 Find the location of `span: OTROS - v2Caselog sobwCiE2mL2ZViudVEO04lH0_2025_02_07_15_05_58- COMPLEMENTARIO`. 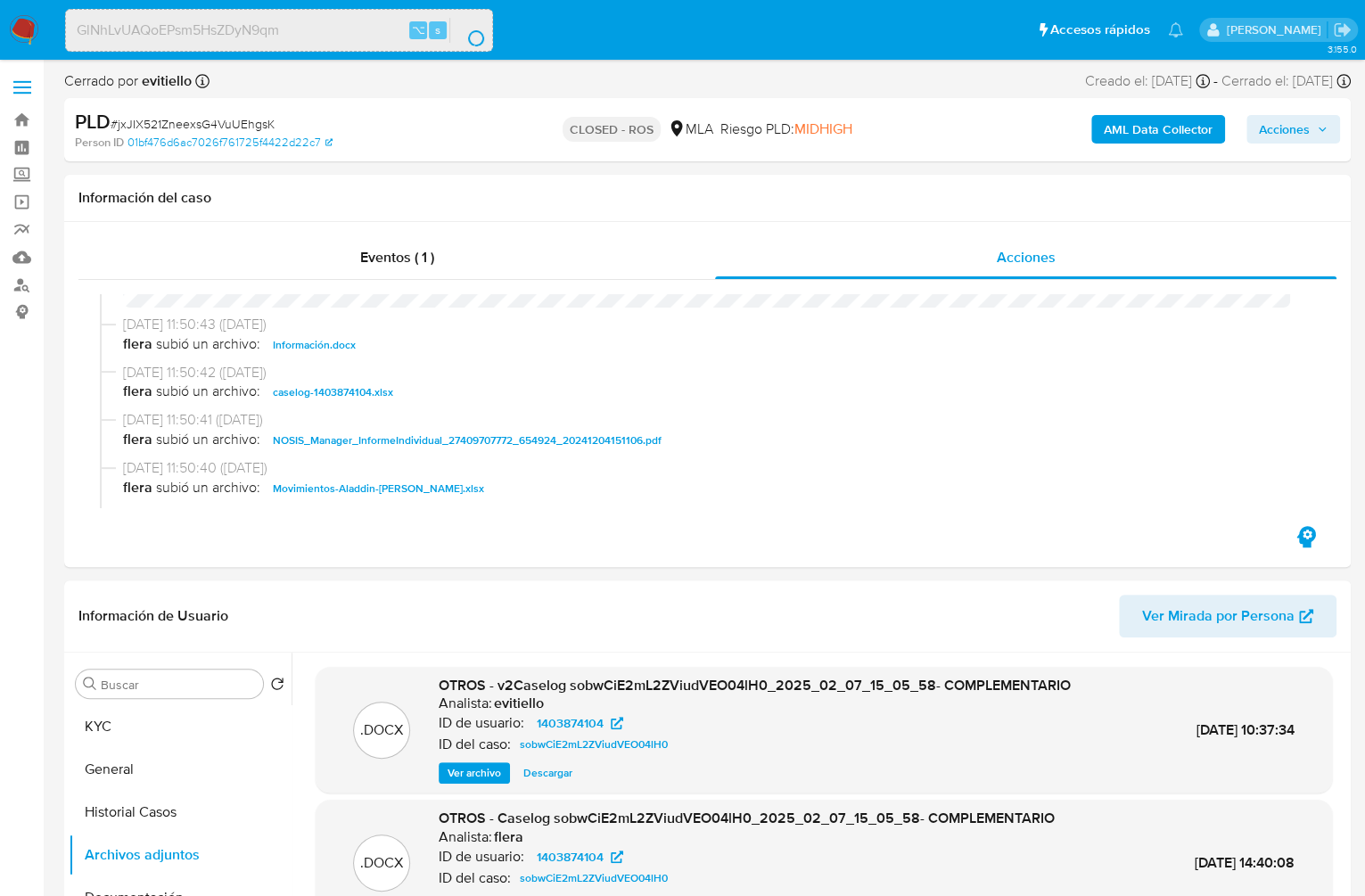

span: OTROS - v2Caselog sobwCiE2mL2ZViudVEO04lH0_2025_02_07_15_05_58- COMPLEMENTARIO is located at coordinates (754, 685).